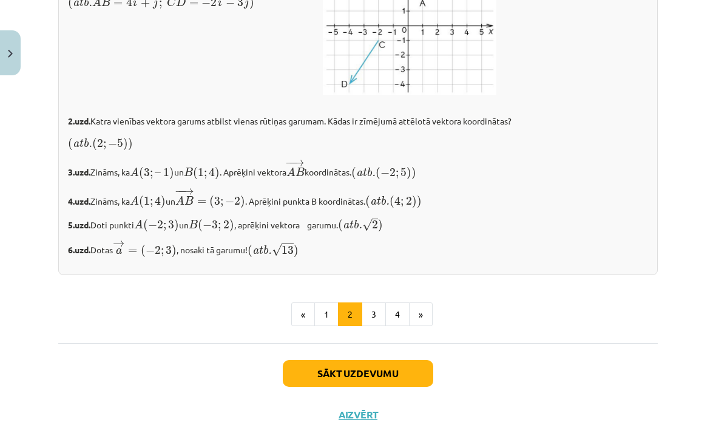 The image size is (716, 433). Describe the element at coordinates (358, 314) in the screenshot. I see `nav: Page navigation example` at that location.